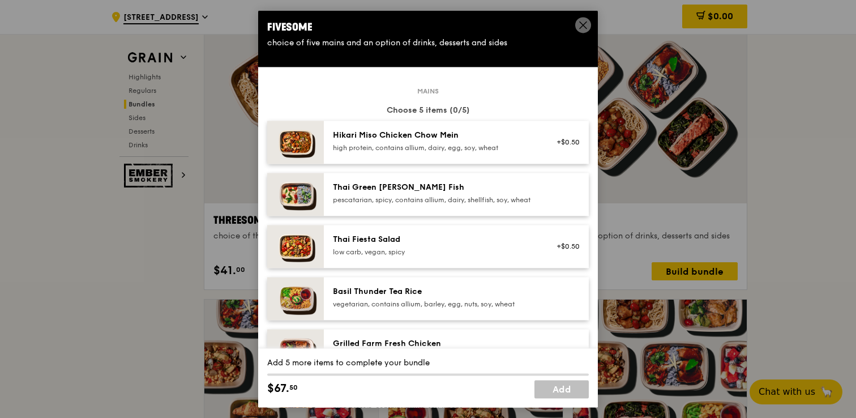 The height and width of the screenshot is (418, 856). Describe the element at coordinates (296, 194) in the screenshot. I see `img: daily_normal_HORZ-Thai-Green-Curry-Fish.jpg` at that location.